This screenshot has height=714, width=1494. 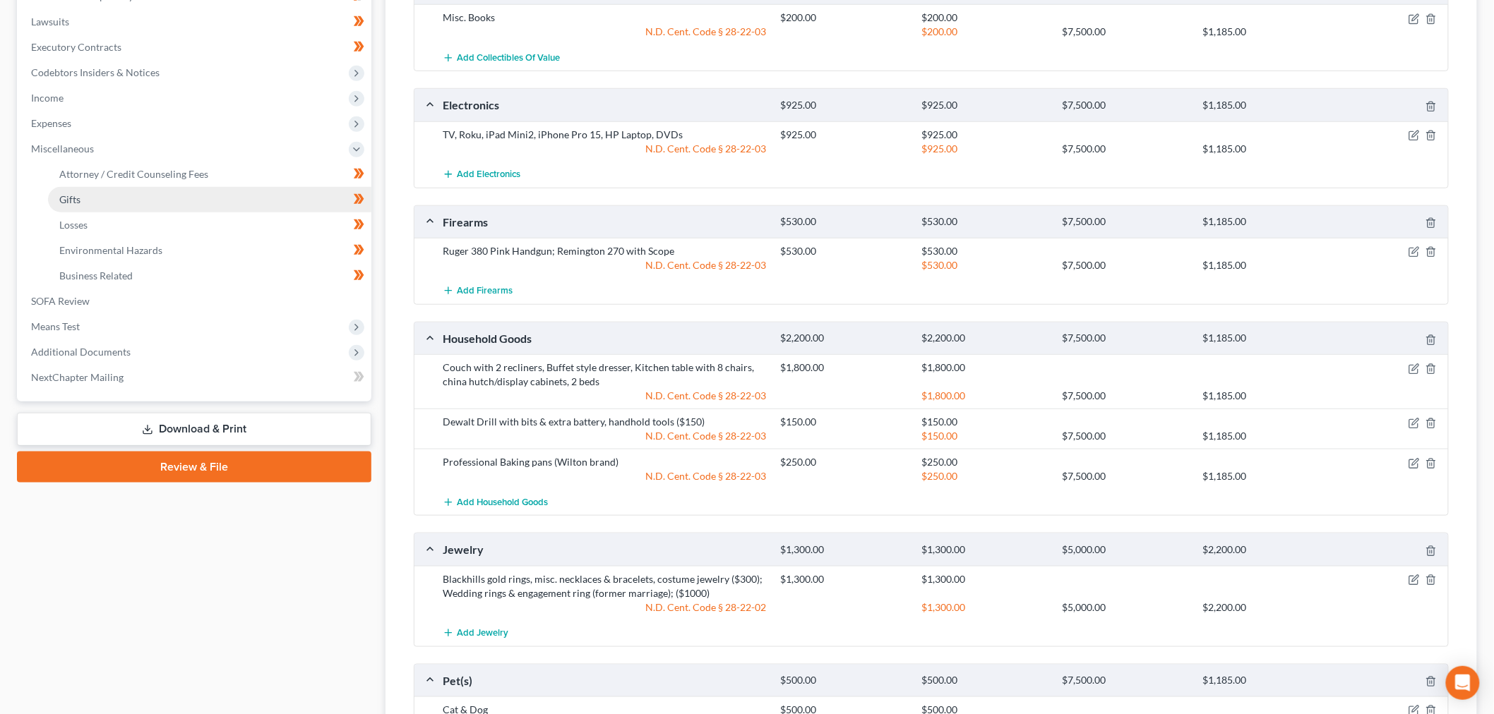 What do you see at coordinates (484, 292) in the screenshot?
I see `span: Add Firearms` at bounding box center [484, 292].